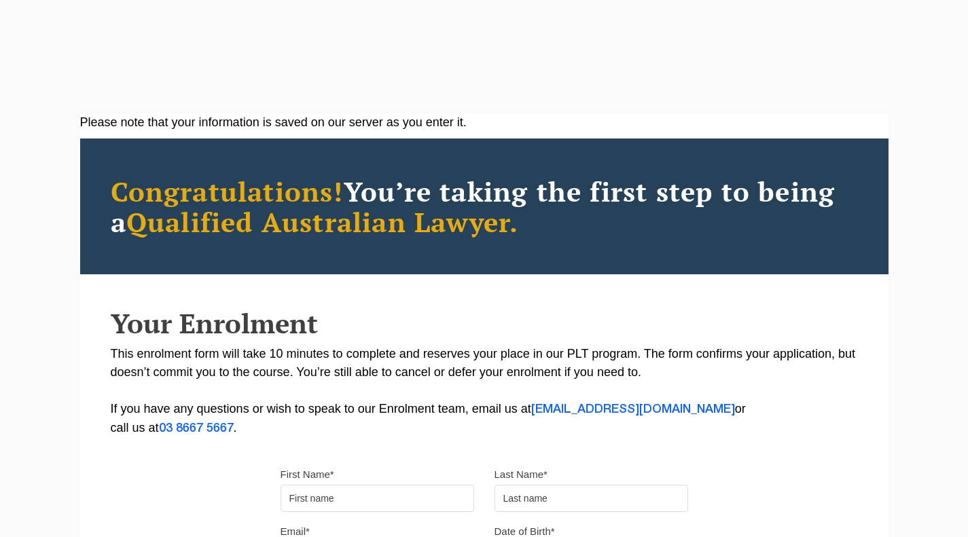 The image size is (968, 537). Describe the element at coordinates (323, 221) in the screenshot. I see `span: Qualified Australian Lawyer.` at that location.